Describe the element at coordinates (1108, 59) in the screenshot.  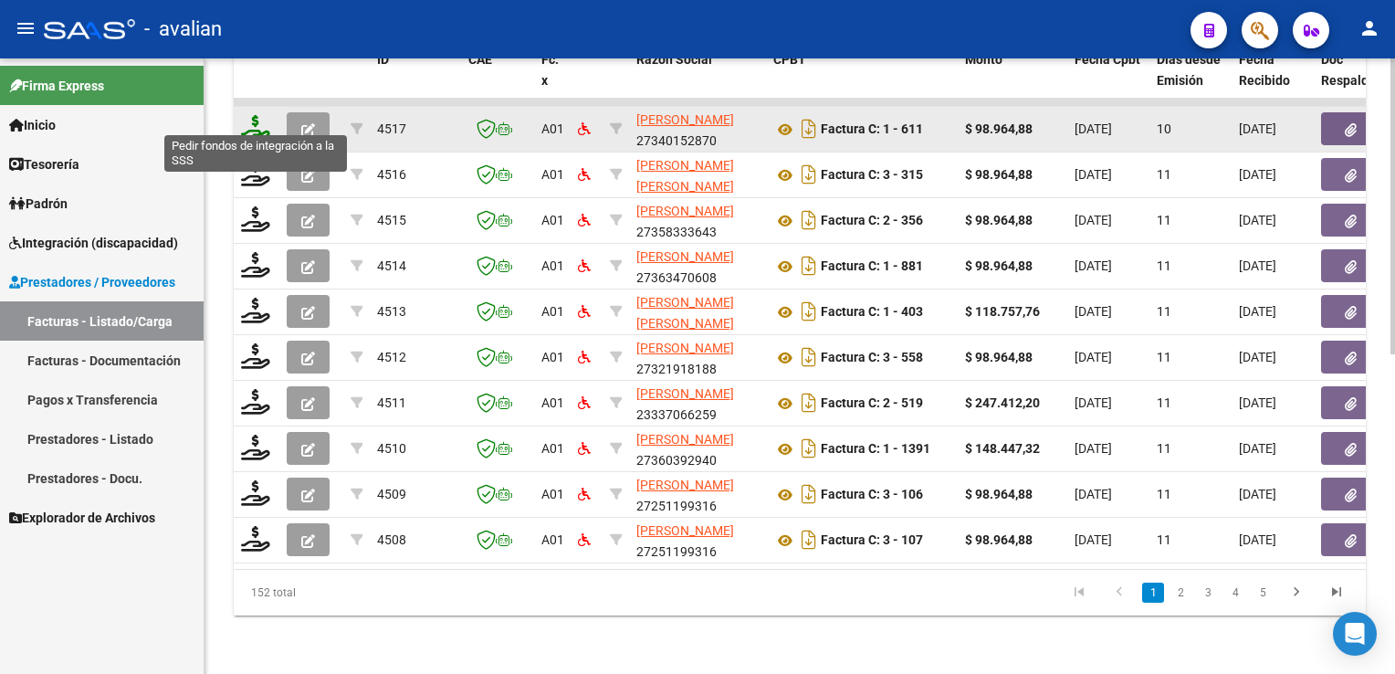
I see `span: Fecha Cpbt` at that location.